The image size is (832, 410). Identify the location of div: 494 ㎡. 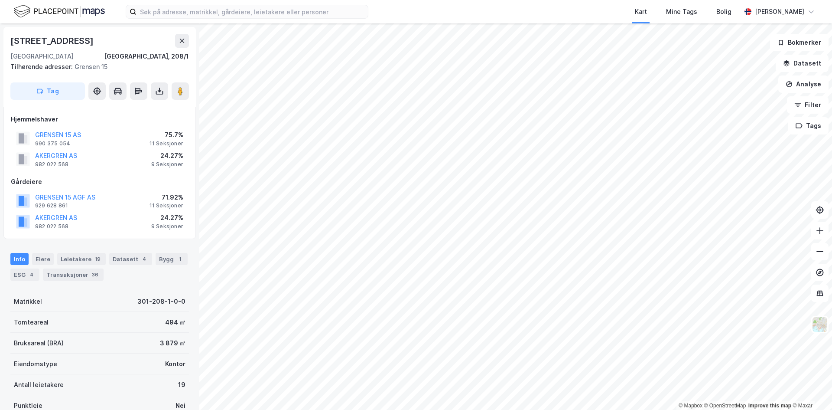
(175, 322).